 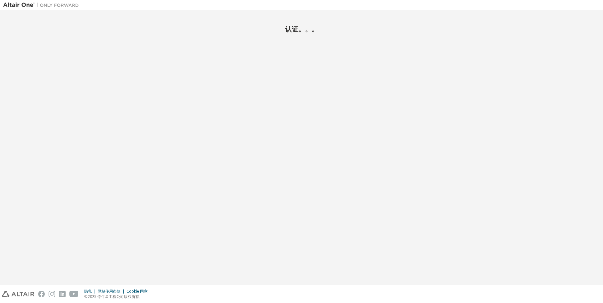 What do you see at coordinates (91, 292) in the screenshot?
I see `div: 隐私` at bounding box center [91, 292].